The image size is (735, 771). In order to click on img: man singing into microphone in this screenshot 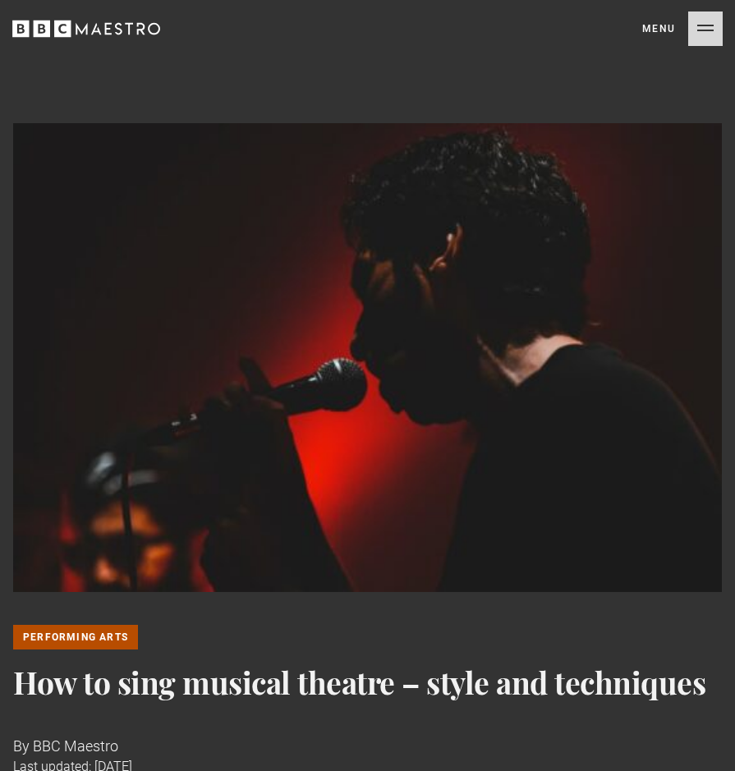, I will do `click(367, 357)`.